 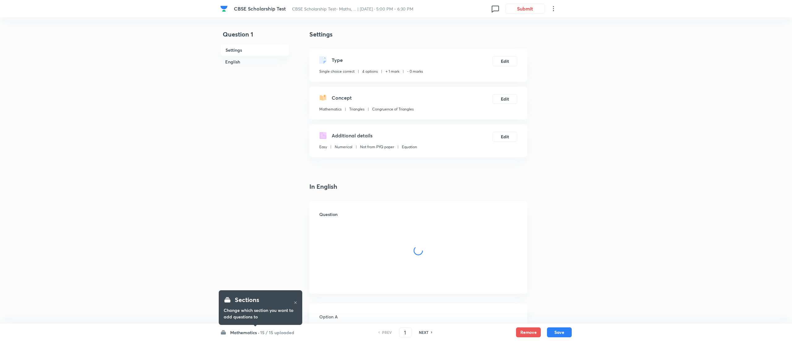 I want to click on p: 4 options, so click(x=370, y=71).